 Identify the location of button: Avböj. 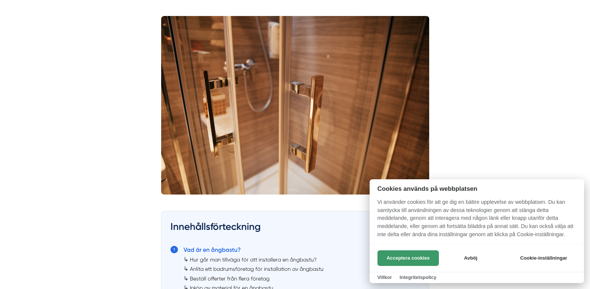
(471, 258).